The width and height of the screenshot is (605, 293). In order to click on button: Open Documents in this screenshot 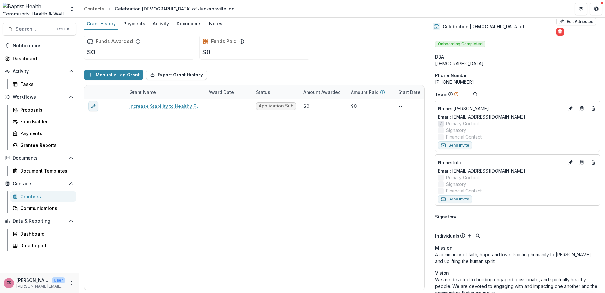, I will do `click(39, 158)`.